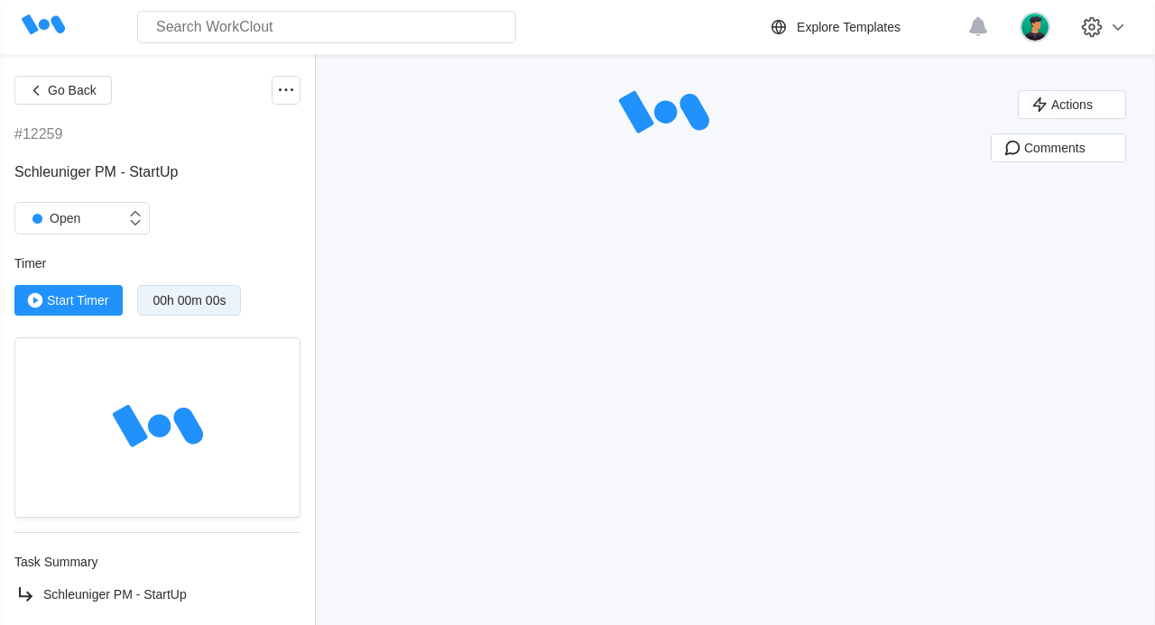  I want to click on a: Explore Templates, so click(863, 27).